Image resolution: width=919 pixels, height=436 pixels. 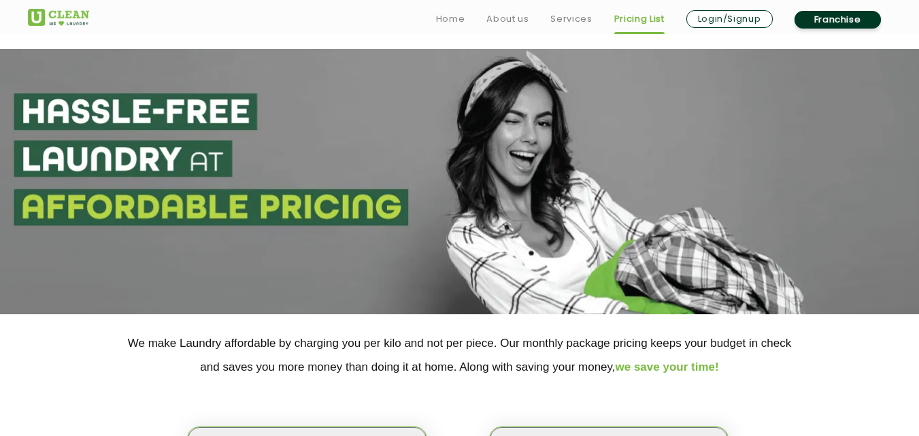 What do you see at coordinates (571, 19) in the screenshot?
I see `a: Services` at bounding box center [571, 19].